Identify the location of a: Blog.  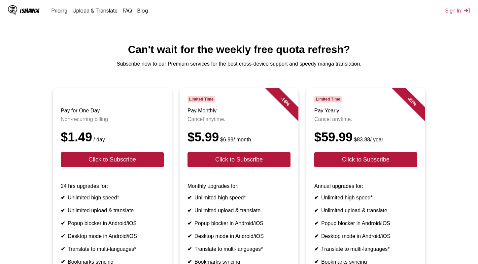
(143, 11).